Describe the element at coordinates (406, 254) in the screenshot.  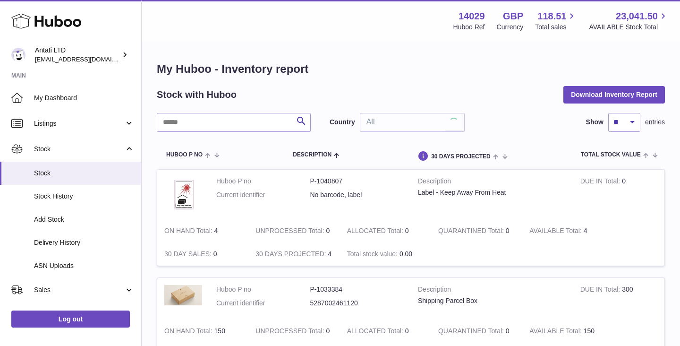
I see `span: 0.00` at that location.